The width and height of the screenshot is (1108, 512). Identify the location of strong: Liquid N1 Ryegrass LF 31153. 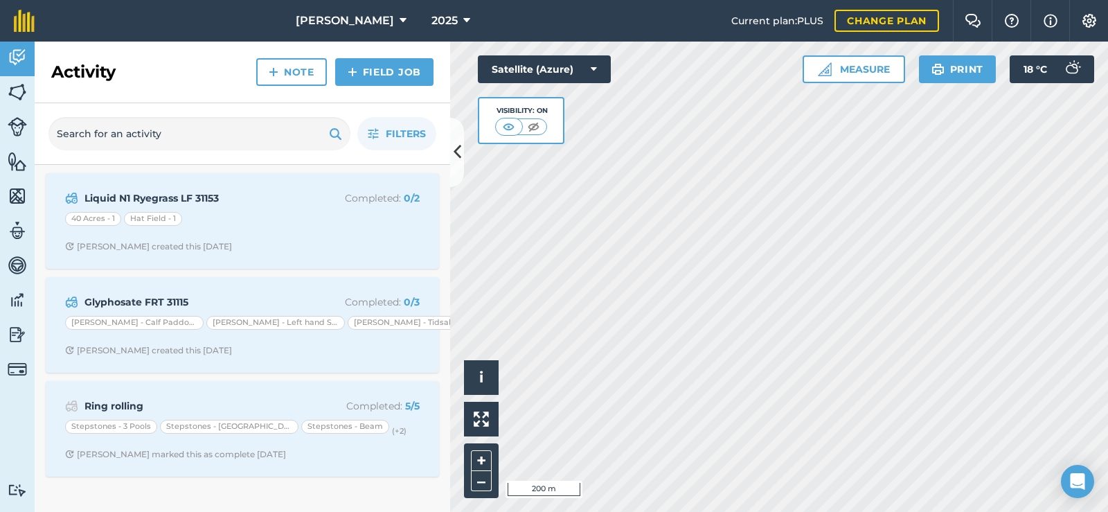
(194, 198).